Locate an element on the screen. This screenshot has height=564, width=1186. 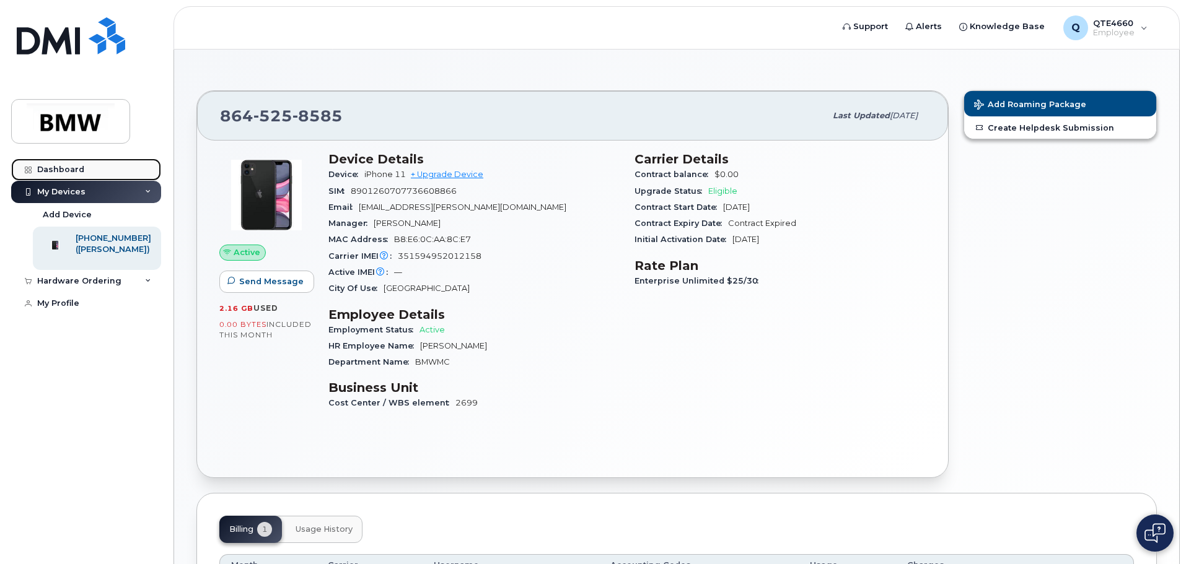
span: 864 is located at coordinates (281, 116).